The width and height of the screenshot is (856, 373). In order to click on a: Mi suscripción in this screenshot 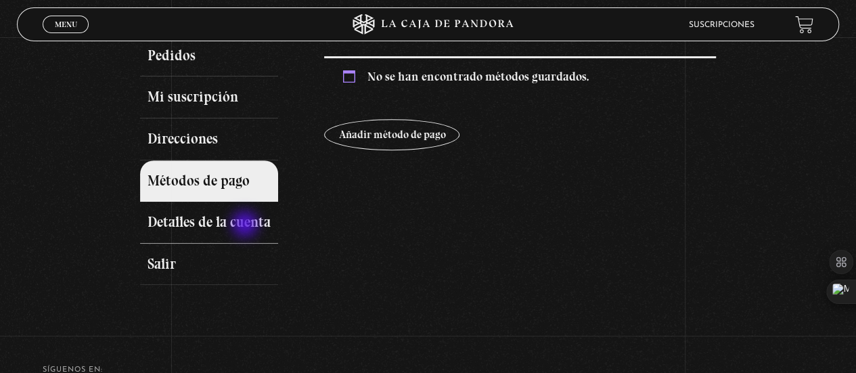, I will do `click(209, 97)`.